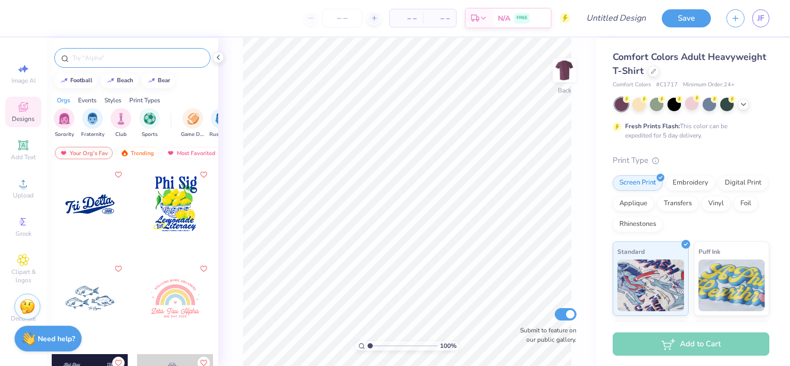 Image resolution: width=790 pixels, height=366 pixels. Describe the element at coordinates (716, 204) in the screenshot. I see `div: Vinyl` at that location.